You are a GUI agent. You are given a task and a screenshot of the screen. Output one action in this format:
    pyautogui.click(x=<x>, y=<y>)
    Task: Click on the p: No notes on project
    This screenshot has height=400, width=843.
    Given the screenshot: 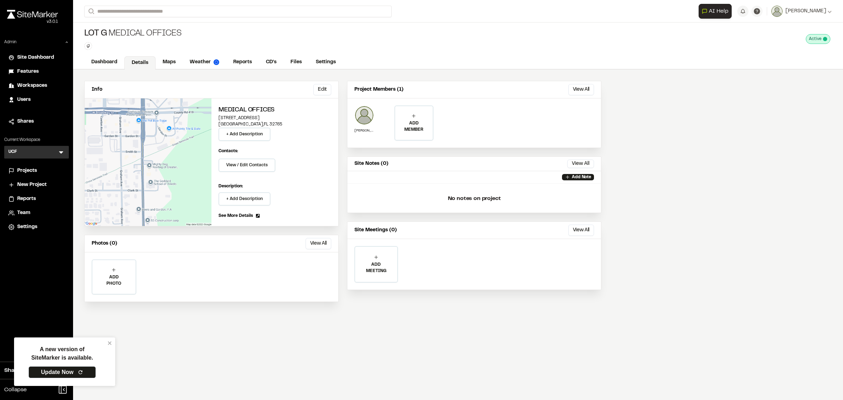 What is the action you would take?
    pyautogui.click(x=474, y=198)
    